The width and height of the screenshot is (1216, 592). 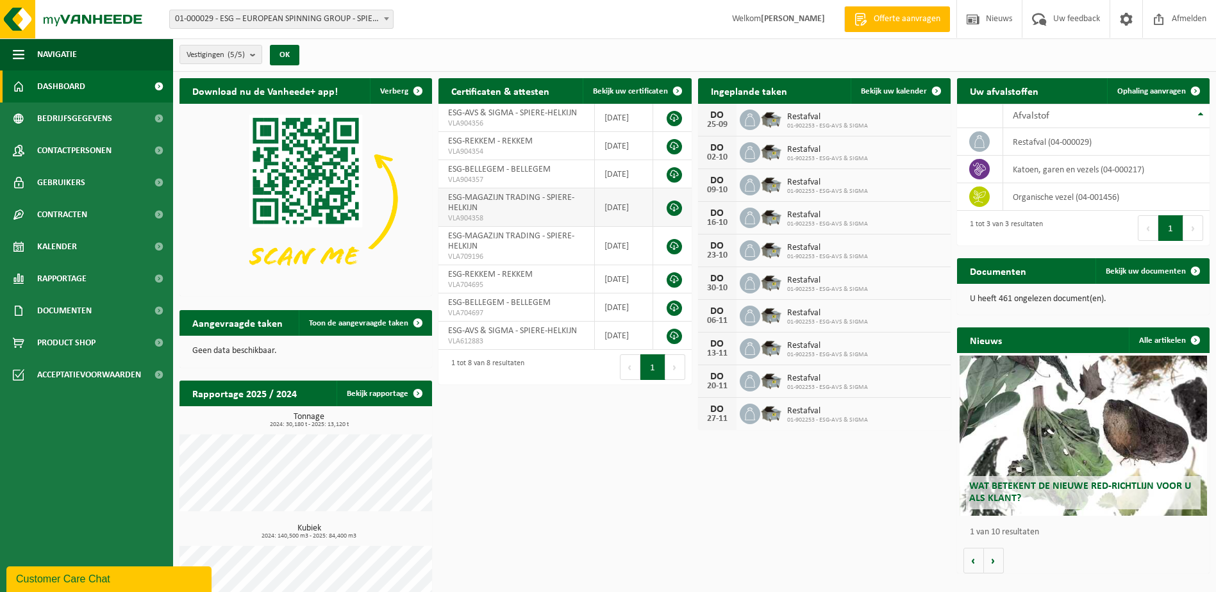 I want to click on span: Contracten, so click(x=62, y=215).